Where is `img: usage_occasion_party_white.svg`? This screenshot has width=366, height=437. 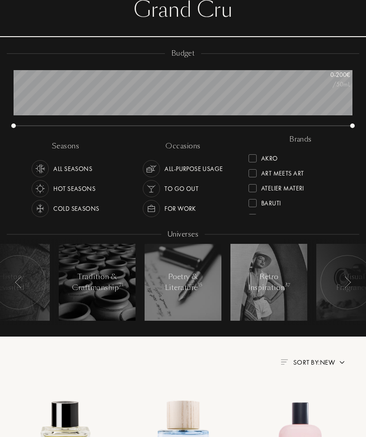 img: usage_occasion_party_white.svg is located at coordinates (151, 189).